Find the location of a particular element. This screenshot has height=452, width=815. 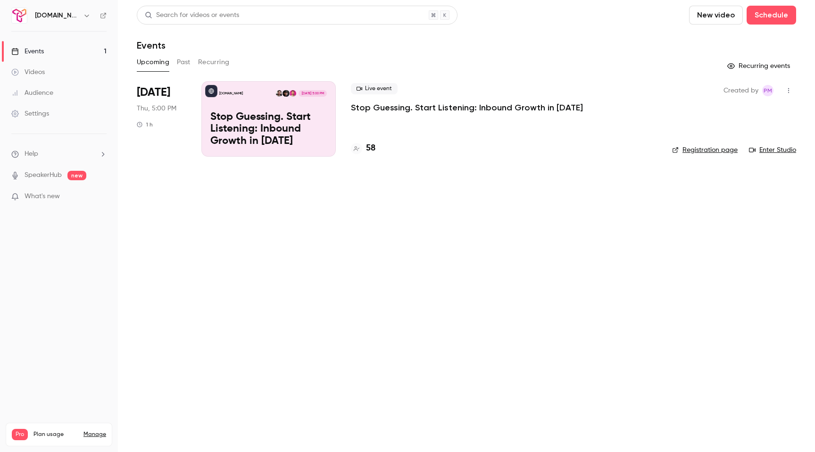

button: Past is located at coordinates (183, 62).